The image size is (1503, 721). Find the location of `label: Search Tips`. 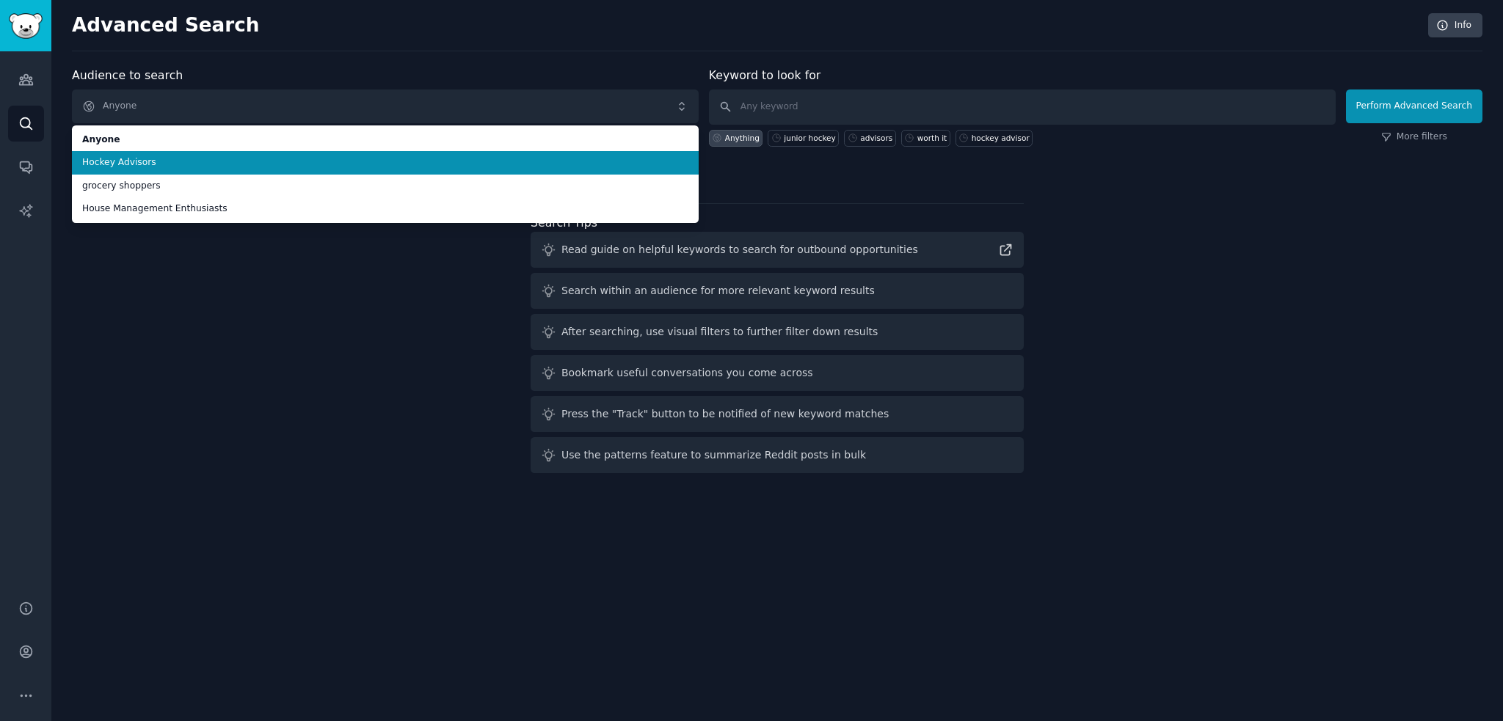

label: Search Tips is located at coordinates (564, 222).